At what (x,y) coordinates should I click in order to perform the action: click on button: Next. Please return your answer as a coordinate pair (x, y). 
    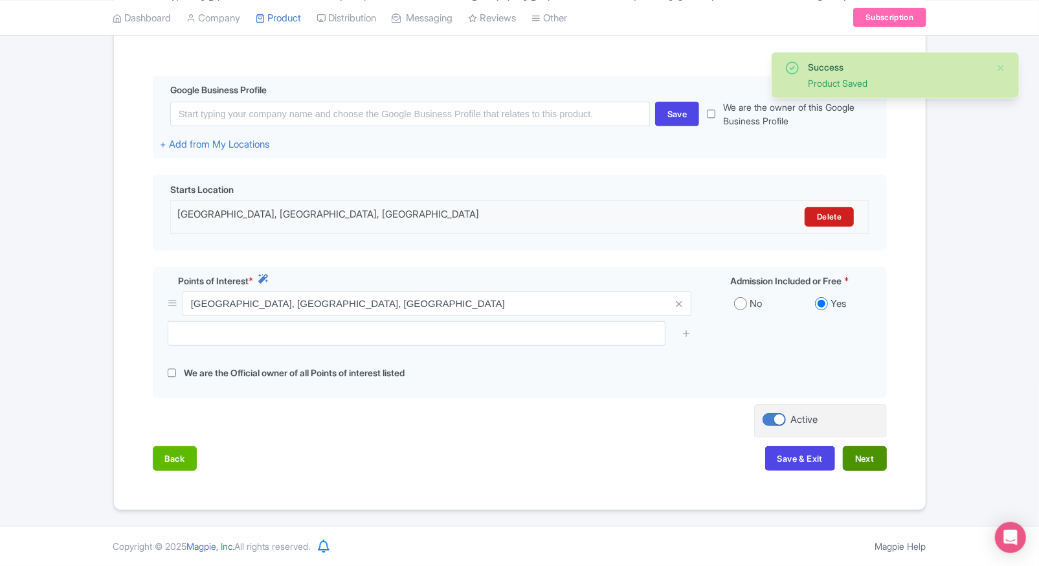
    Looking at the image, I should click on (865, 458).